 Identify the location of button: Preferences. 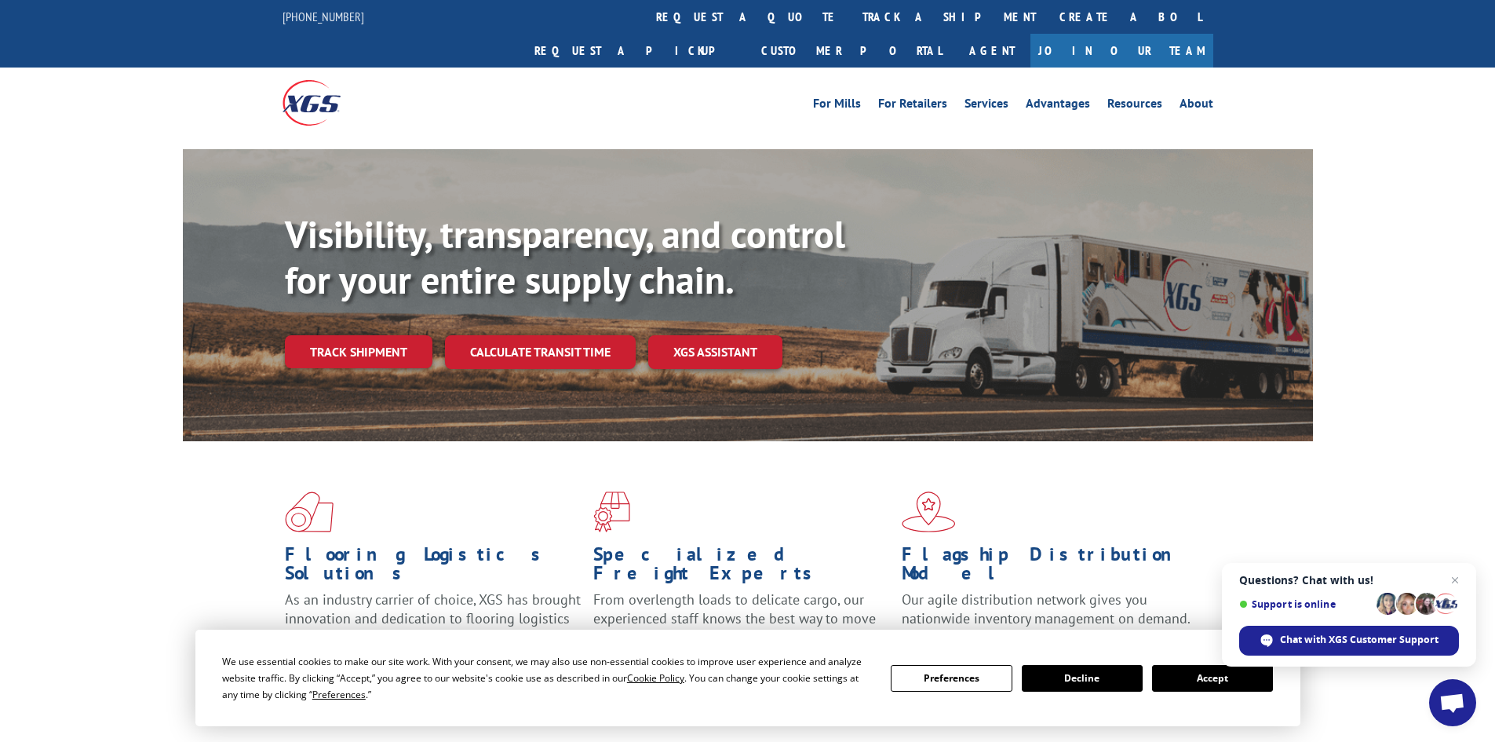
(951, 678).